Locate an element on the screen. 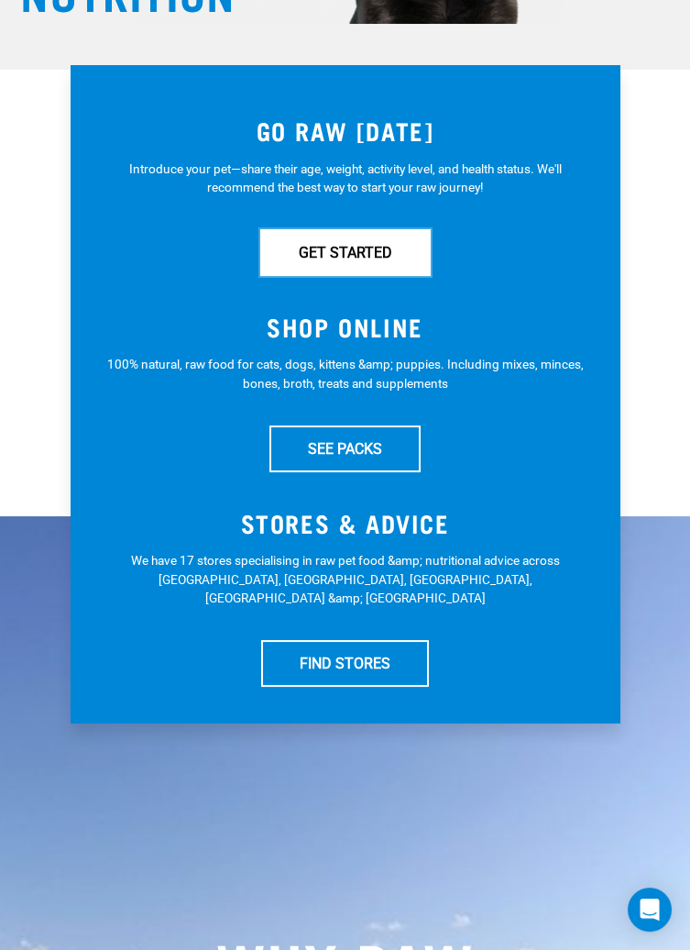  a: GET STARTED is located at coordinates (346, 252).